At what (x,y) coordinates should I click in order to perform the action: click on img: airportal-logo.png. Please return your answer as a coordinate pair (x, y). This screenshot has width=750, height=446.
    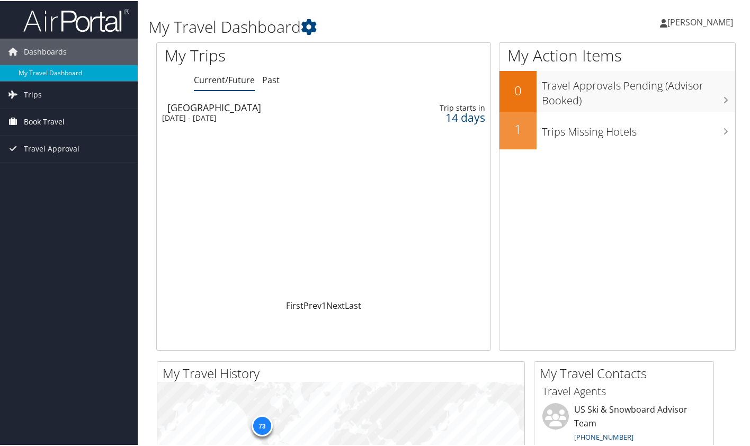
    Looking at the image, I should click on (76, 19).